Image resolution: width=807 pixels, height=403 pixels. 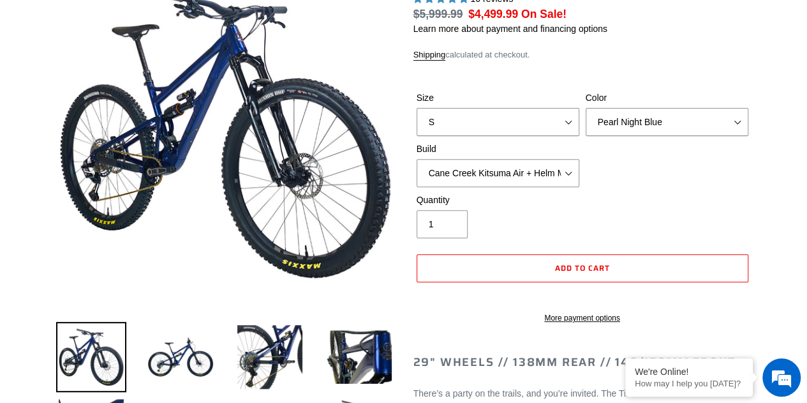 I want to click on span: On Sale!, so click(x=544, y=14).